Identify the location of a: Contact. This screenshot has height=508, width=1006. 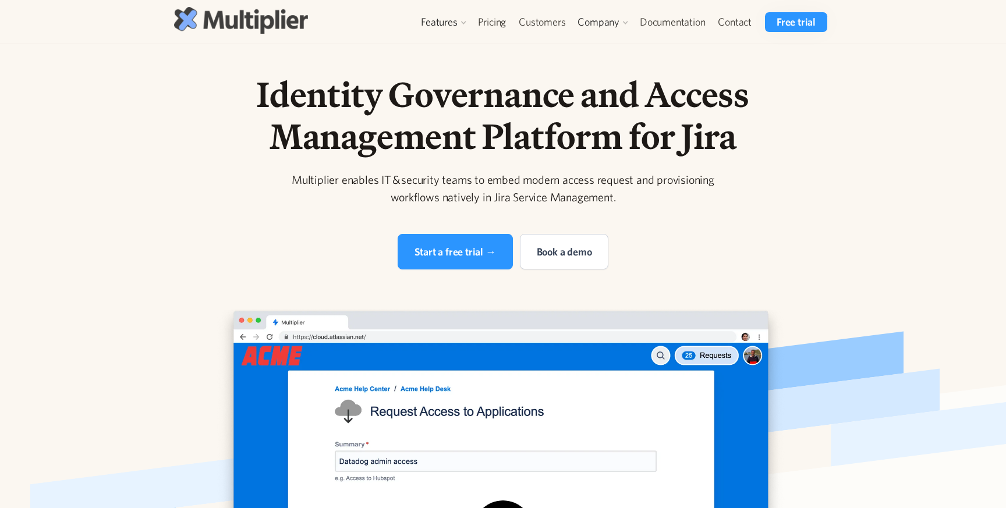
(735, 22).